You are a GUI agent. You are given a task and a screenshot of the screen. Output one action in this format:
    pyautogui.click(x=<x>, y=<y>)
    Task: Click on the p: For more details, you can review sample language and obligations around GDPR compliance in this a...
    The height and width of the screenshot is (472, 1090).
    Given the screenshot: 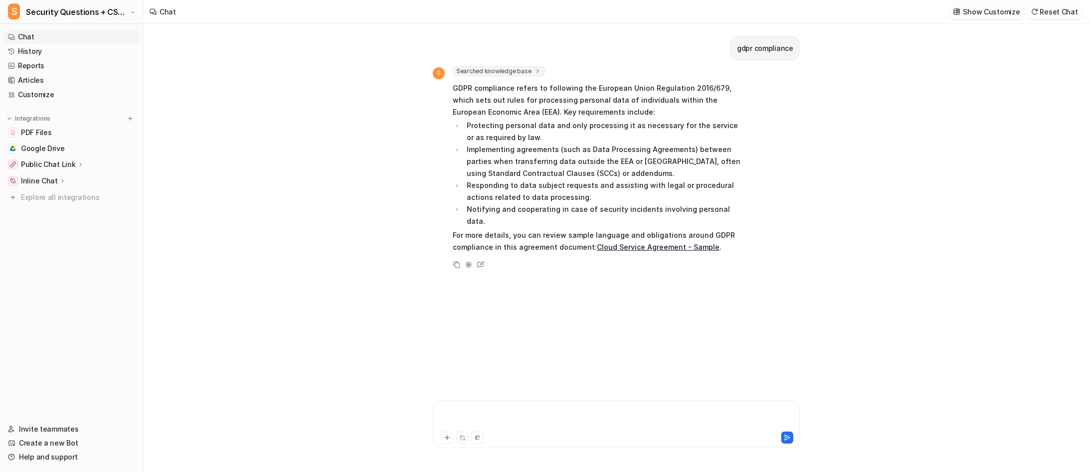 What is the action you would take?
    pyautogui.click(x=598, y=241)
    